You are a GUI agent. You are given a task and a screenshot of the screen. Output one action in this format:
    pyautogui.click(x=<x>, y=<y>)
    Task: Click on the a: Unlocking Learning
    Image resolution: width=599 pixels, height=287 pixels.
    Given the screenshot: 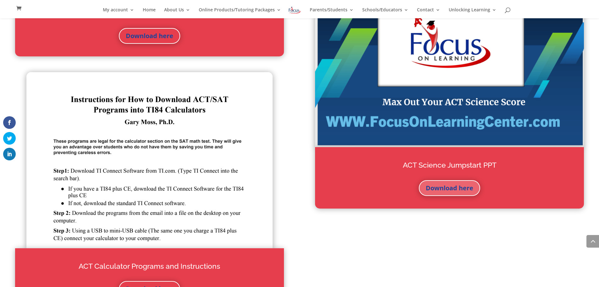 What is the action you would take?
    pyautogui.click(x=473, y=13)
    